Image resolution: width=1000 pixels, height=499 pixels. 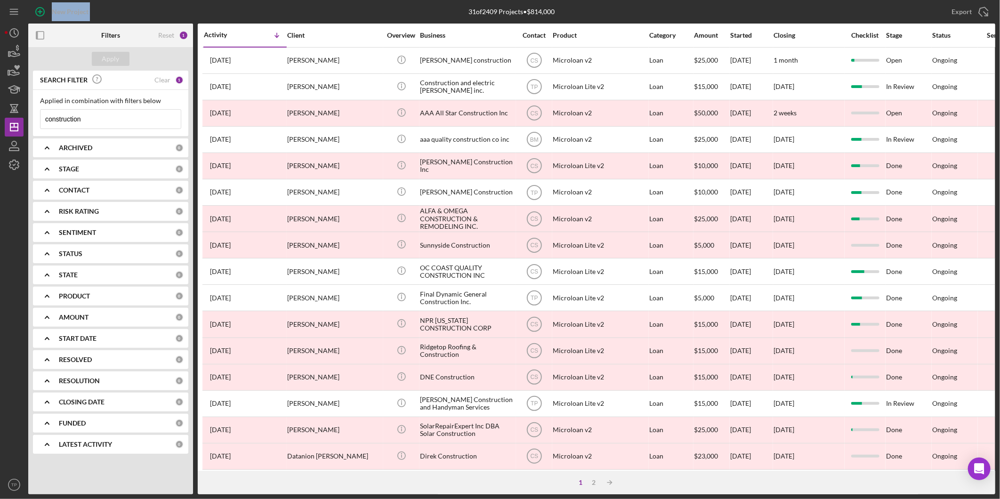 What do you see at coordinates (73, 317) in the screenshot?
I see `b: AMOUNT` at bounding box center [73, 317].